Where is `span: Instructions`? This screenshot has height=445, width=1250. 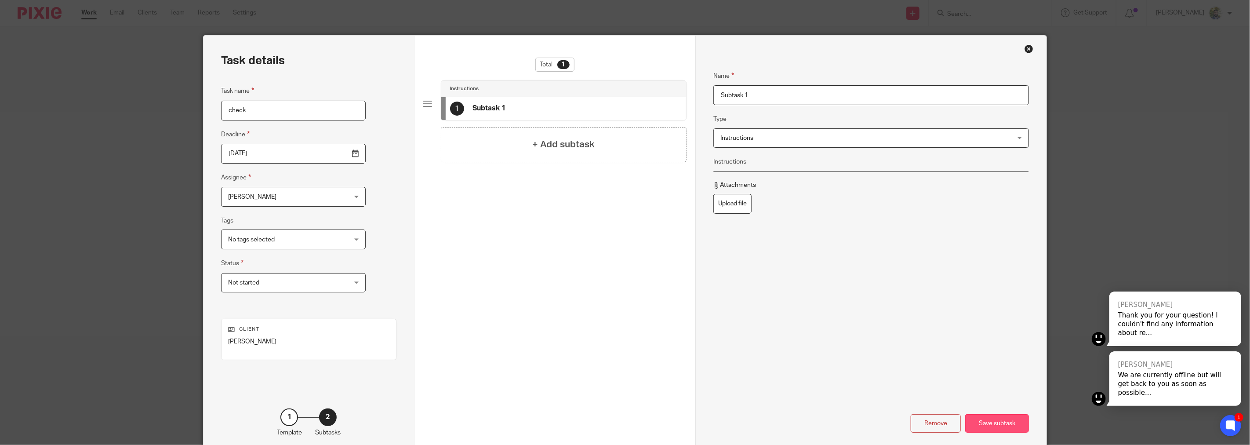
span: Instructions is located at coordinates (737, 138).